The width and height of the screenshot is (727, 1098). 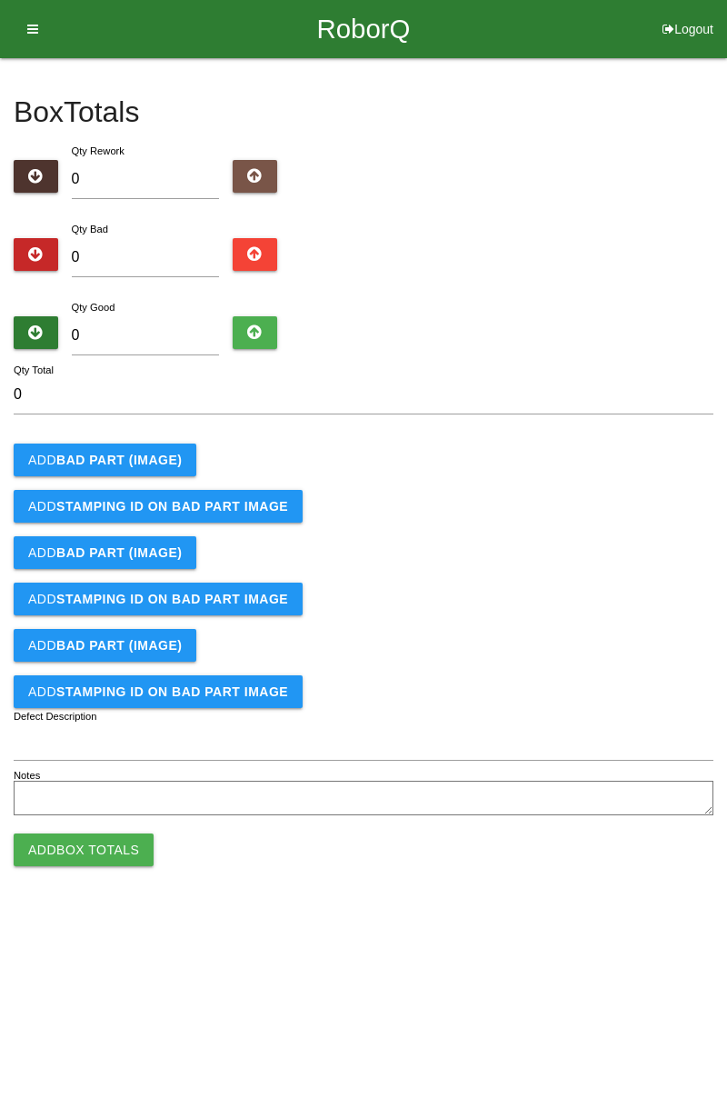 What do you see at coordinates (94, 307) in the screenshot?
I see `label: Qty Good` at bounding box center [94, 307].